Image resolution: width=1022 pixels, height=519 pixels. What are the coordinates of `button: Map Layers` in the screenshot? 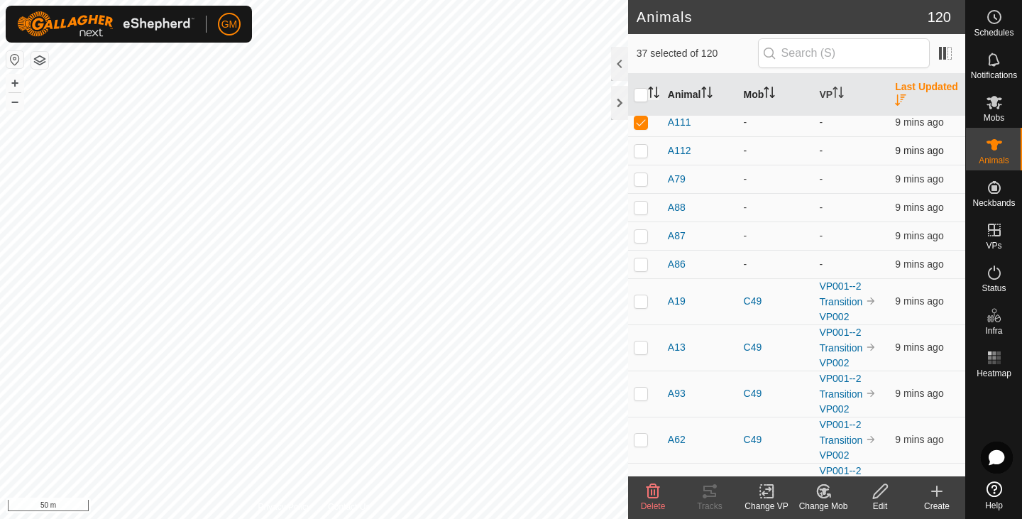 It's located at (40, 60).